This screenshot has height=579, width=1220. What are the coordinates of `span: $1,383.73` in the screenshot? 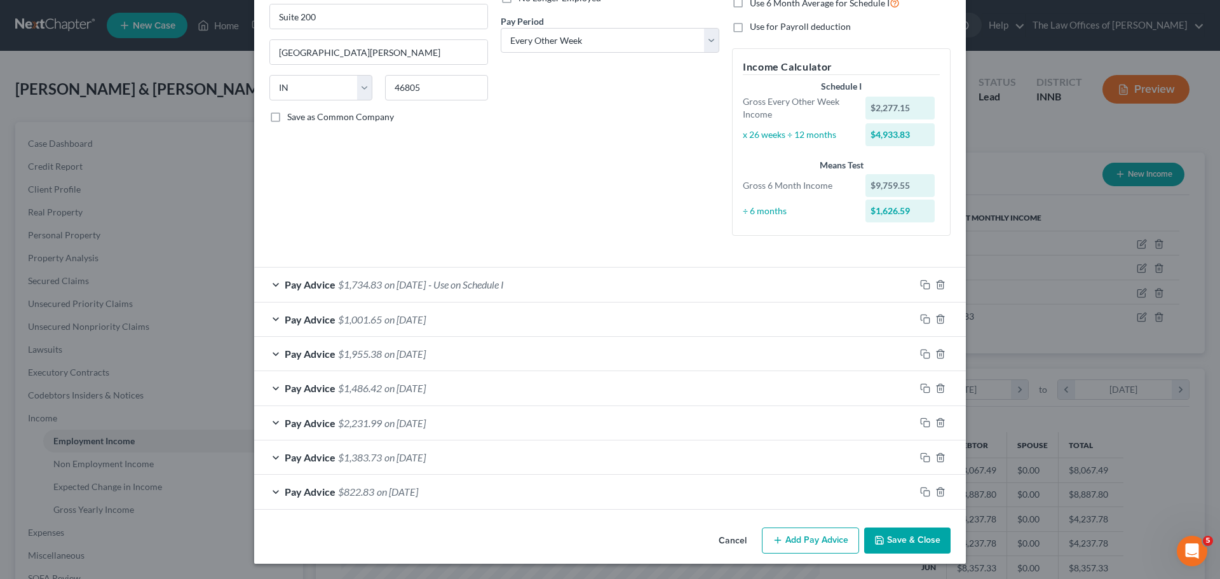 It's located at (360, 457).